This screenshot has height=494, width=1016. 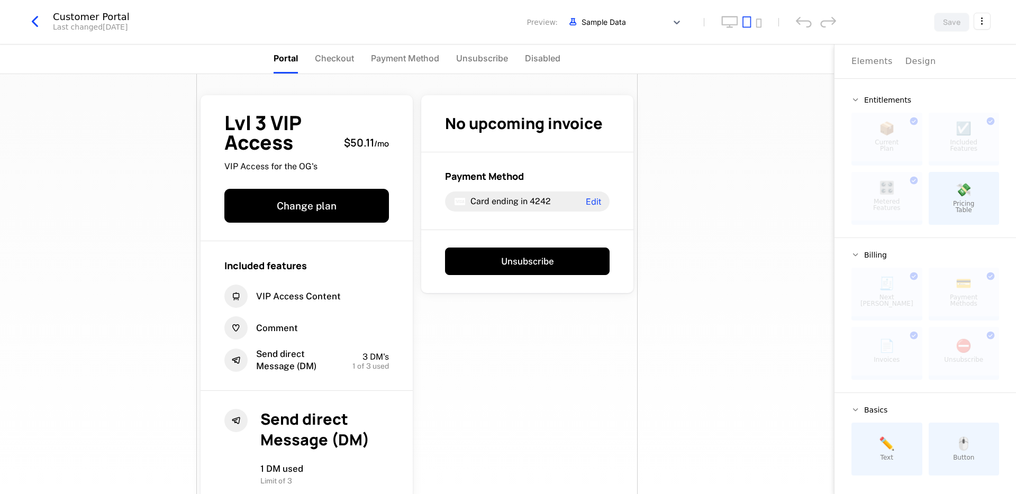 What do you see at coordinates (91, 17) in the screenshot?
I see `div: Customer Portal` at bounding box center [91, 17].